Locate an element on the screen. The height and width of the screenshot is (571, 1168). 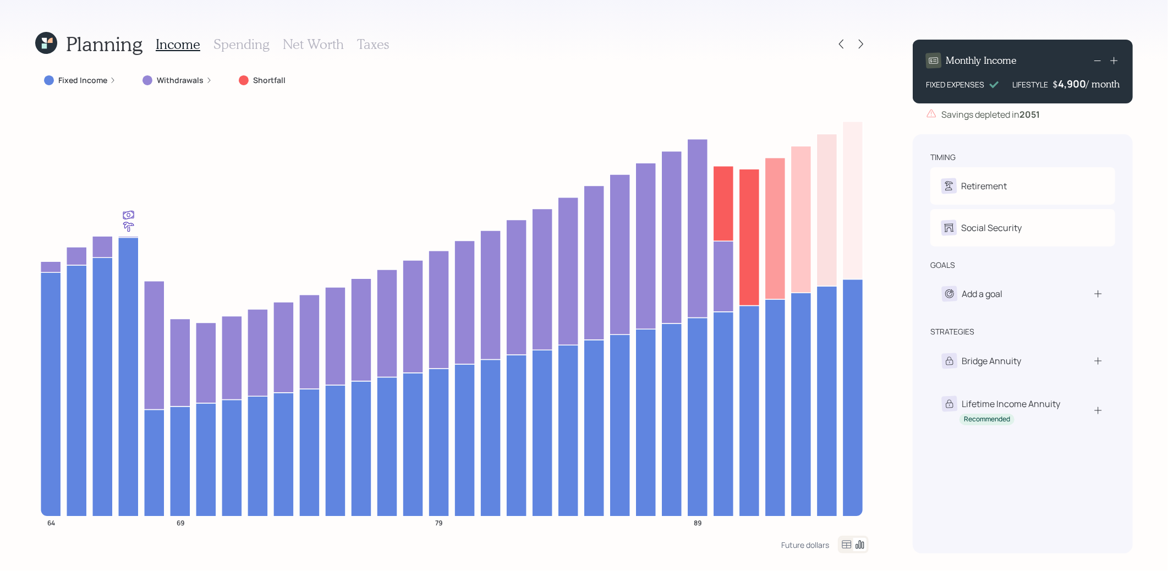
div: LIFESTYLE is located at coordinates (1030, 84).